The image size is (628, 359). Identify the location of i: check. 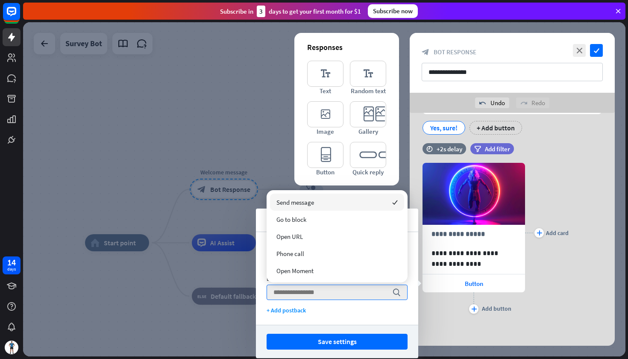
(596, 50).